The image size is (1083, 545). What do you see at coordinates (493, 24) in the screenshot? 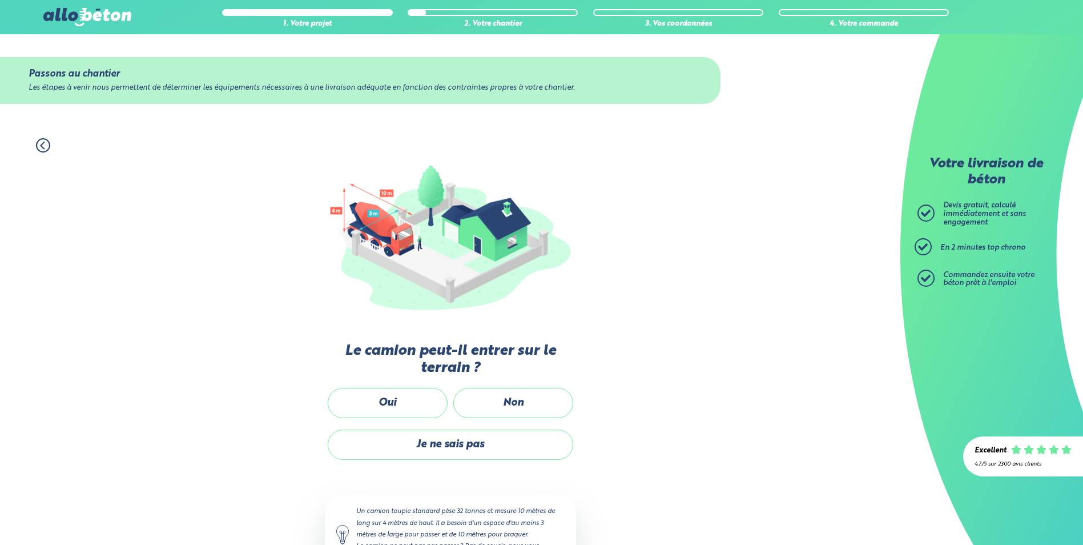
I see `div: 2. Votre chantier` at bounding box center [493, 24].